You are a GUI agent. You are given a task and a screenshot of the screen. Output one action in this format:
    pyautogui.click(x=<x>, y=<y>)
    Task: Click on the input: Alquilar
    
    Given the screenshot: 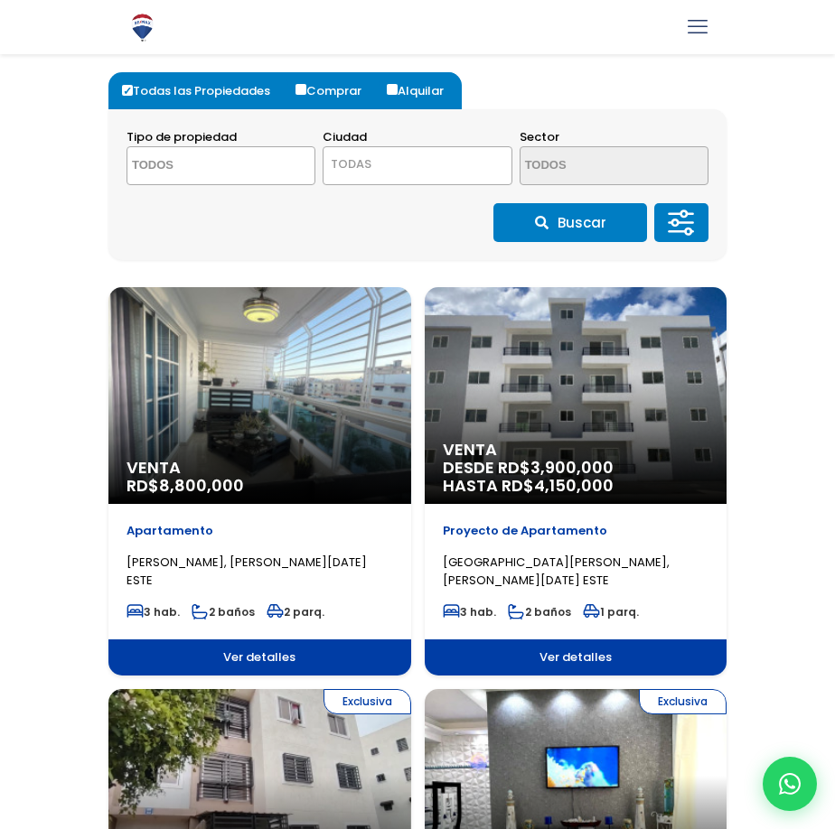 What is the action you would take?
    pyautogui.click(x=392, y=89)
    